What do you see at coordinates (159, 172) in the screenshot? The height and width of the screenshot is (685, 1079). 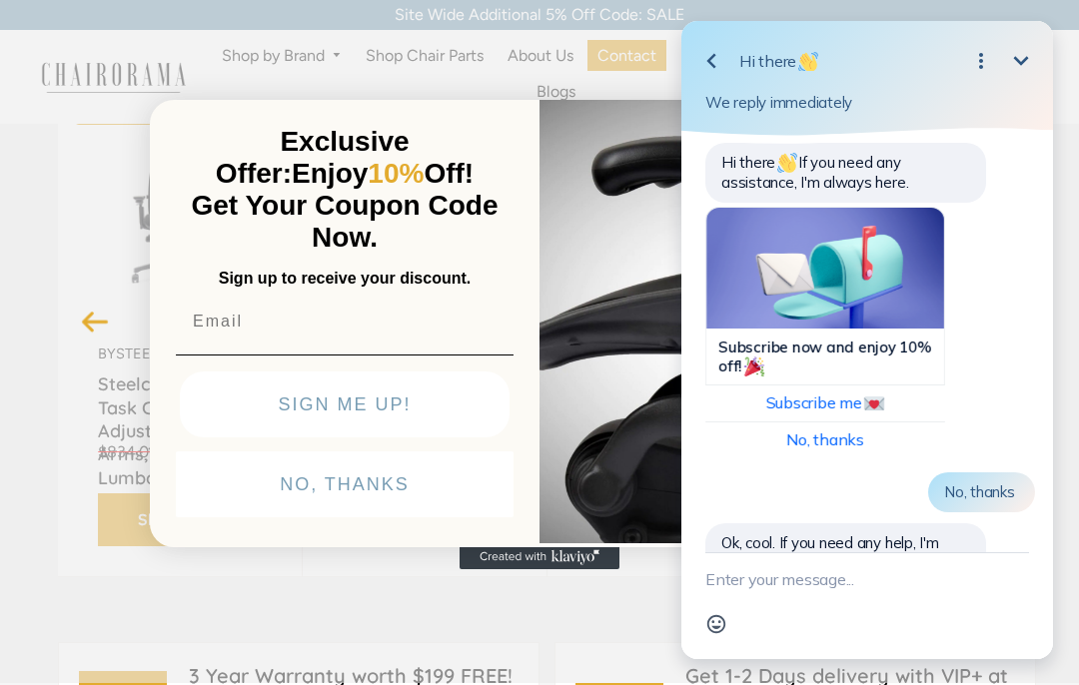 I see `span: Hi there If you need any assistance, I'm always here.` at bounding box center [159, 172].